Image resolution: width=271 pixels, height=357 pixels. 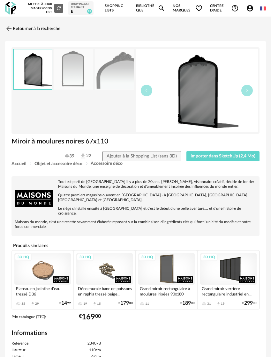 I want to click on div: 11, so click(x=147, y=304).